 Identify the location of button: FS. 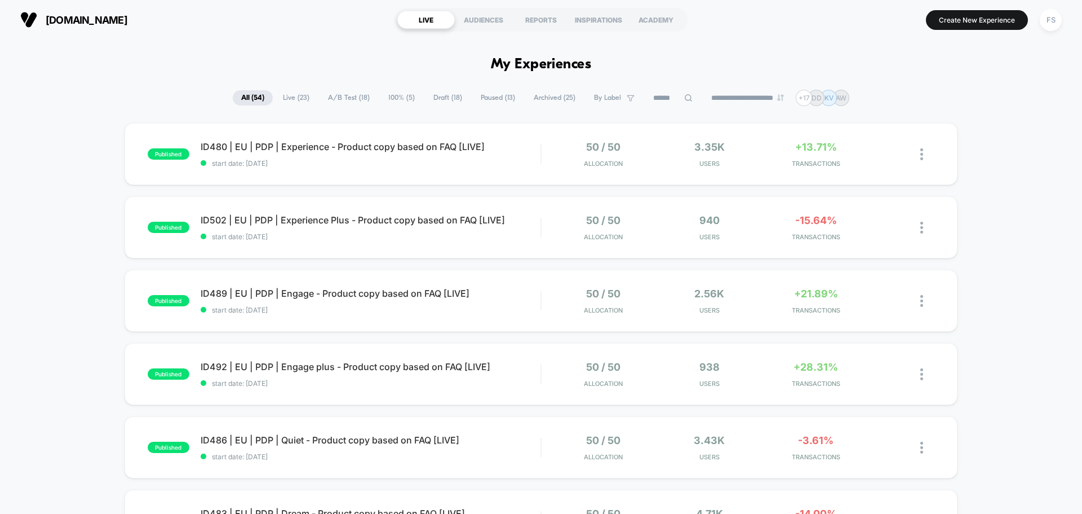
(1051, 20).